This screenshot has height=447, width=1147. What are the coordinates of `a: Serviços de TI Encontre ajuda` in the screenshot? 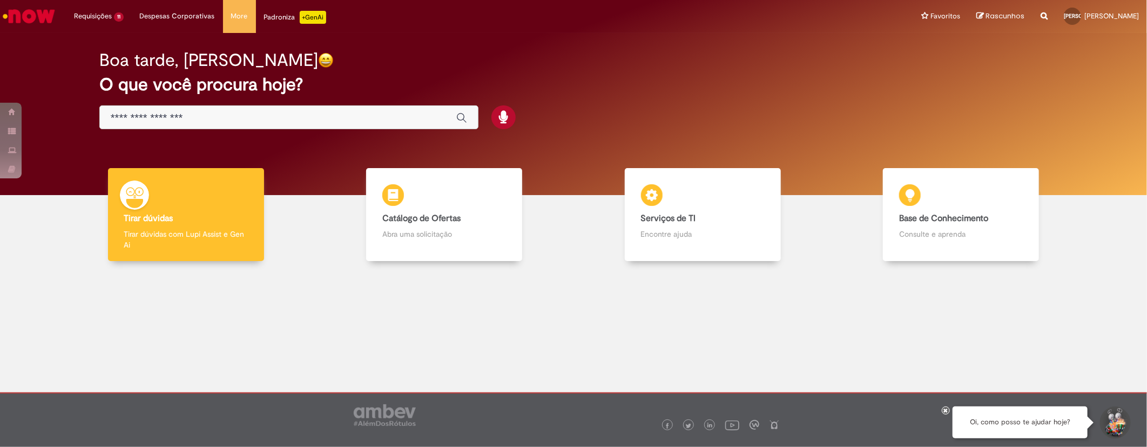 It's located at (703, 214).